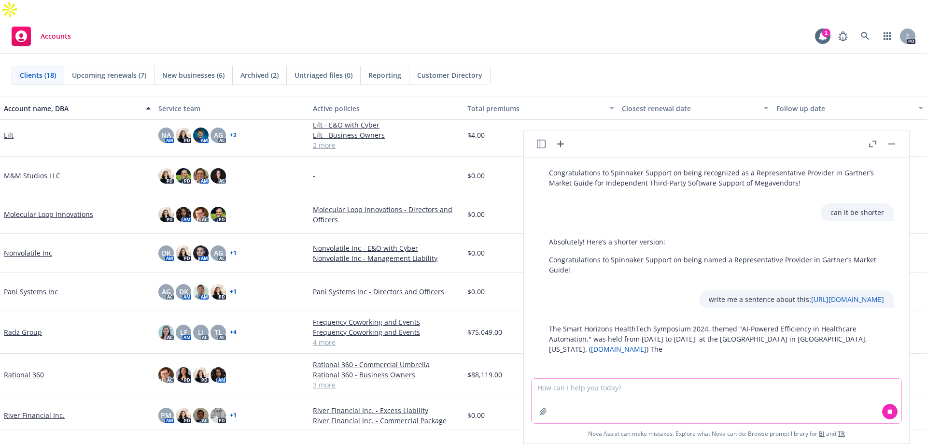  Describe the element at coordinates (193, 75) in the screenshot. I see `span: New businesses (6)` at that location.